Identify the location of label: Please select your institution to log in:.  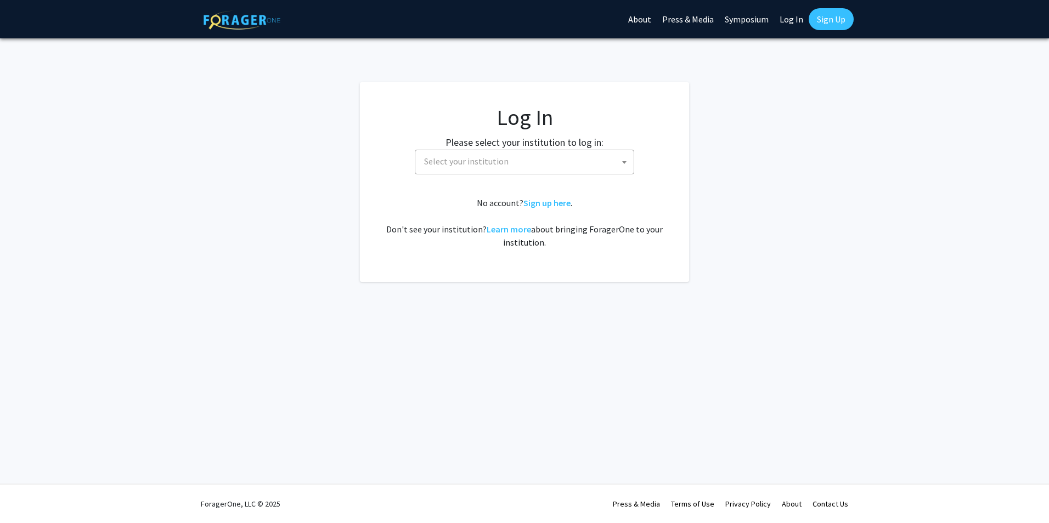
(525, 142).